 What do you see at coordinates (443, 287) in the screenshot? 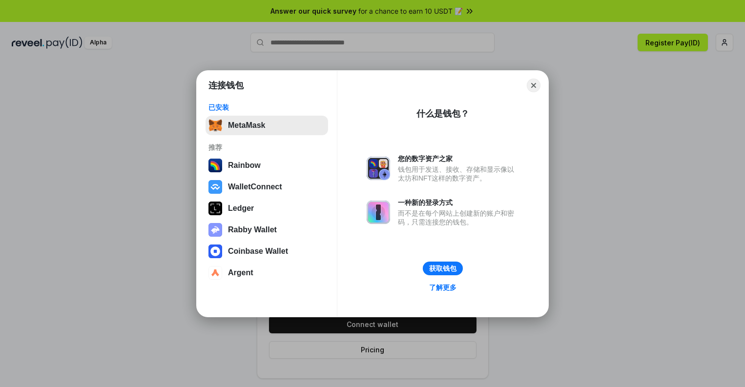
I see `a: 了解更多` at bounding box center [443, 287].